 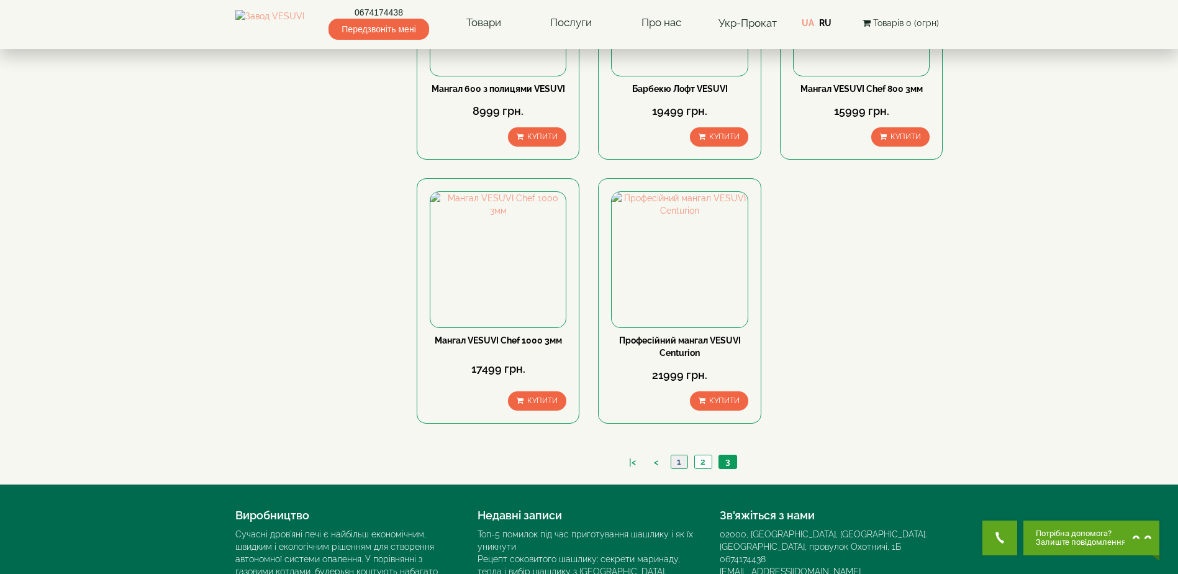 I want to click on span: Передзвоніть мені, so click(x=378, y=29).